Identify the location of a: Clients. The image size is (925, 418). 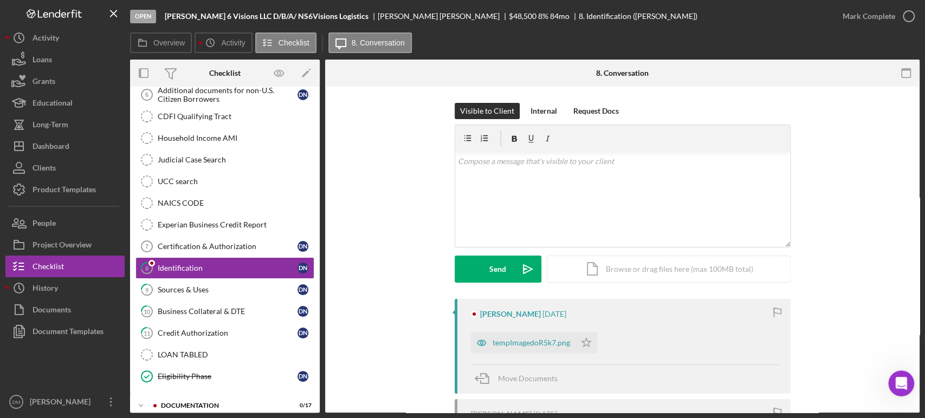
(65, 168).